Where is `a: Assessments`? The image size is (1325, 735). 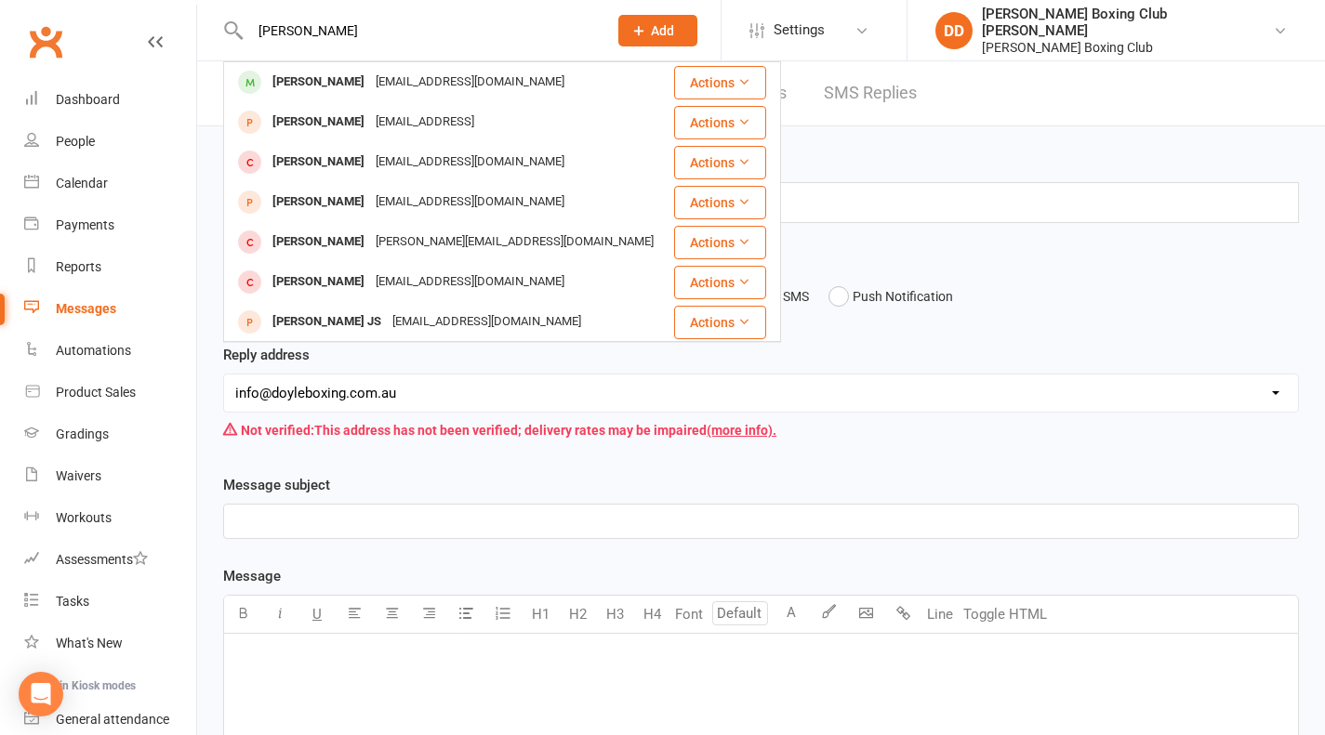
a: Assessments is located at coordinates (110, 560).